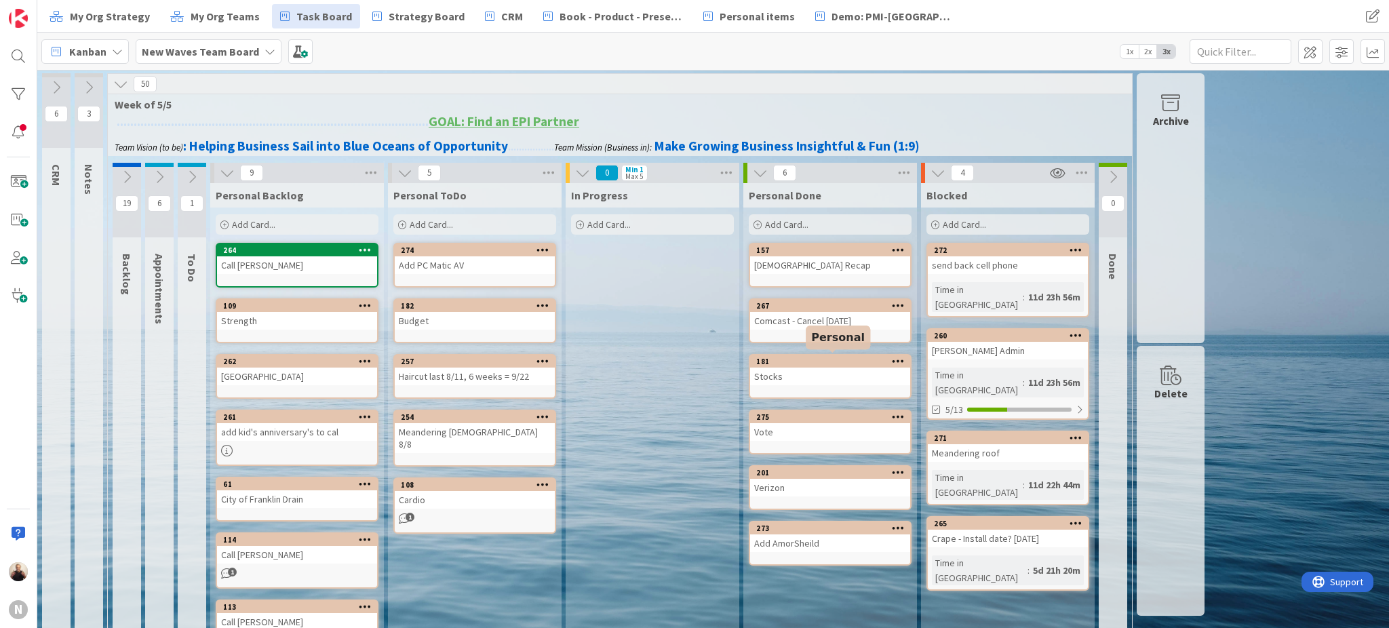  What do you see at coordinates (475, 500) in the screenshot?
I see `div: Cardio` at bounding box center [475, 500].